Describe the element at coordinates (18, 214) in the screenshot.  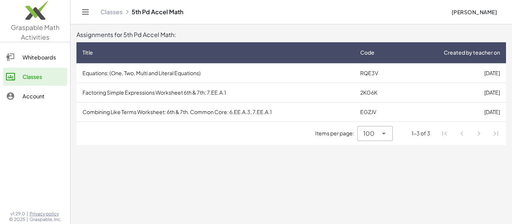
I see `span: v1.29.0` at that location.